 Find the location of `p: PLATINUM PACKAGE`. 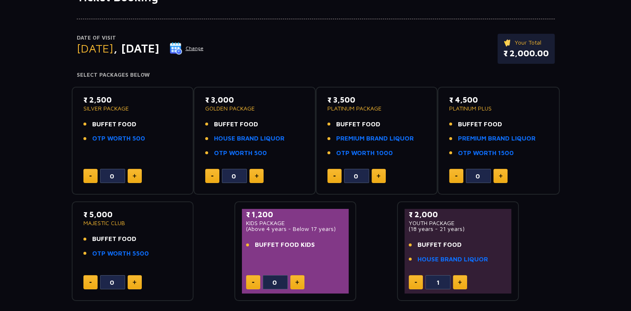

p: PLATINUM PACKAGE is located at coordinates (376, 108).